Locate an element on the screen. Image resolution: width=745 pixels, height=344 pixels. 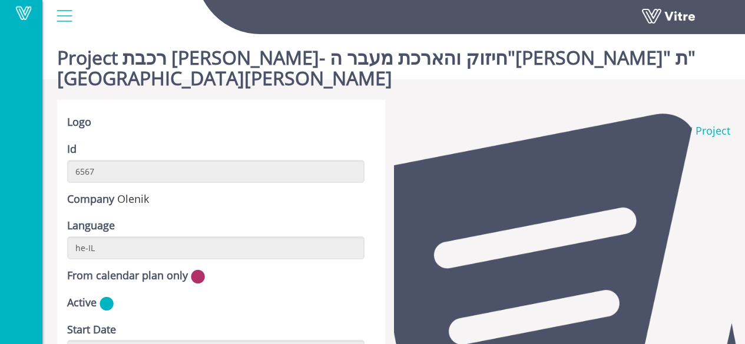
span: 237 is located at coordinates (133, 199).